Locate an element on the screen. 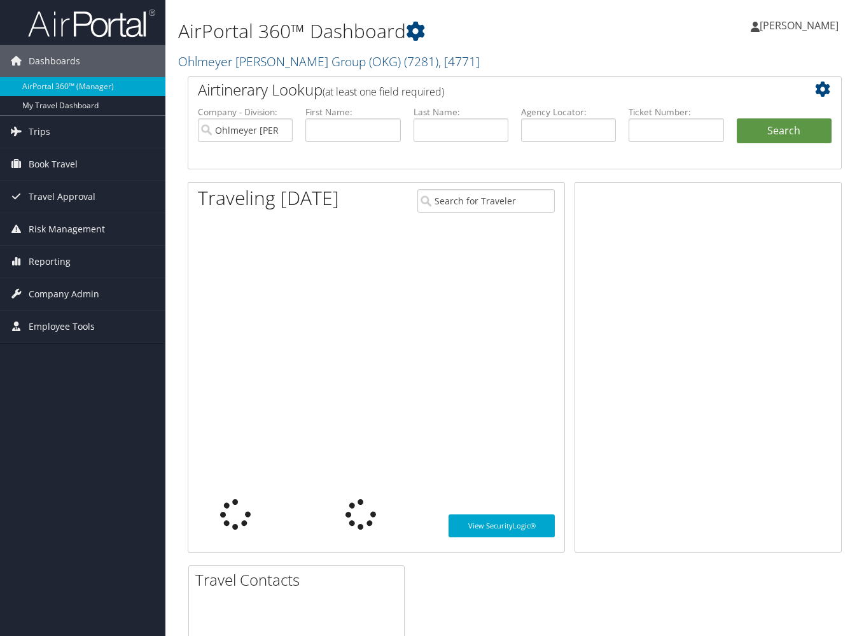 This screenshot has width=864, height=636. span: , [ 4771 ] is located at coordinates (459, 61).